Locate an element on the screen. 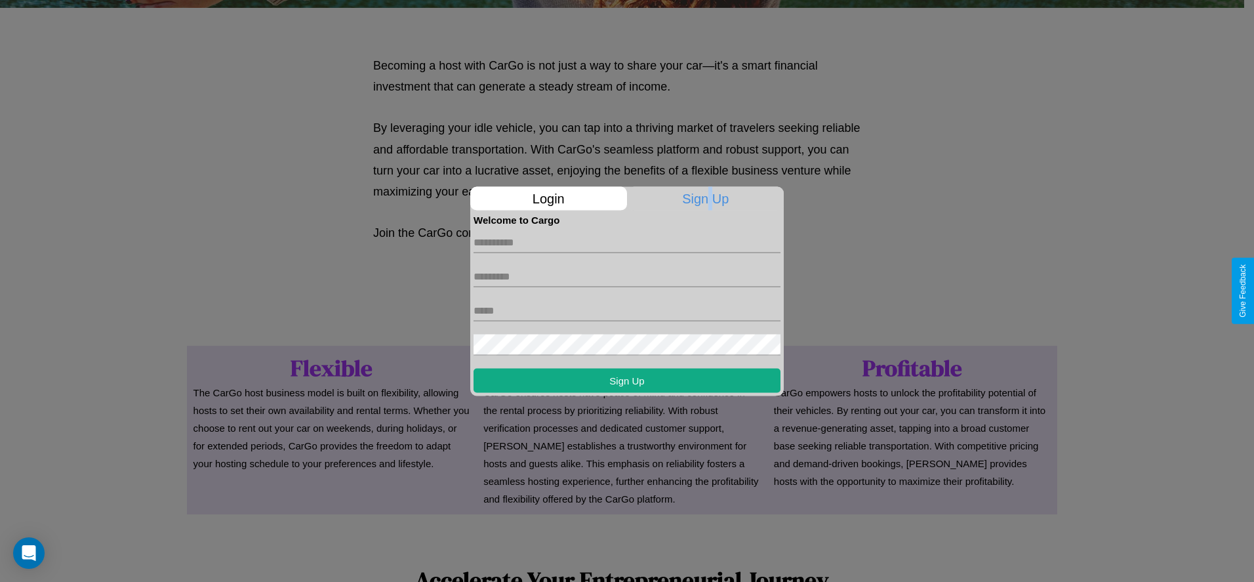  div: Open Intercom Messenger is located at coordinates (29, 553).